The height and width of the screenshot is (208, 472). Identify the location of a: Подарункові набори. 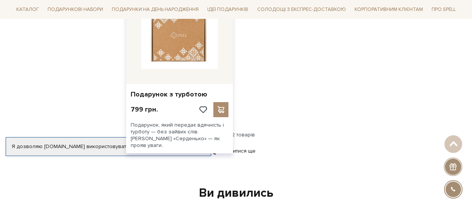
(75, 9).